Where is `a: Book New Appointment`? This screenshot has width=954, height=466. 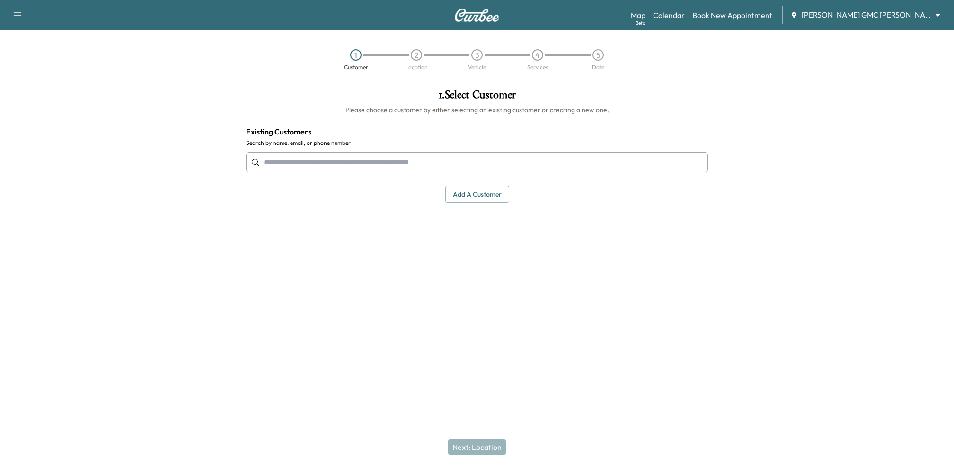 a: Book New Appointment is located at coordinates (732, 15).